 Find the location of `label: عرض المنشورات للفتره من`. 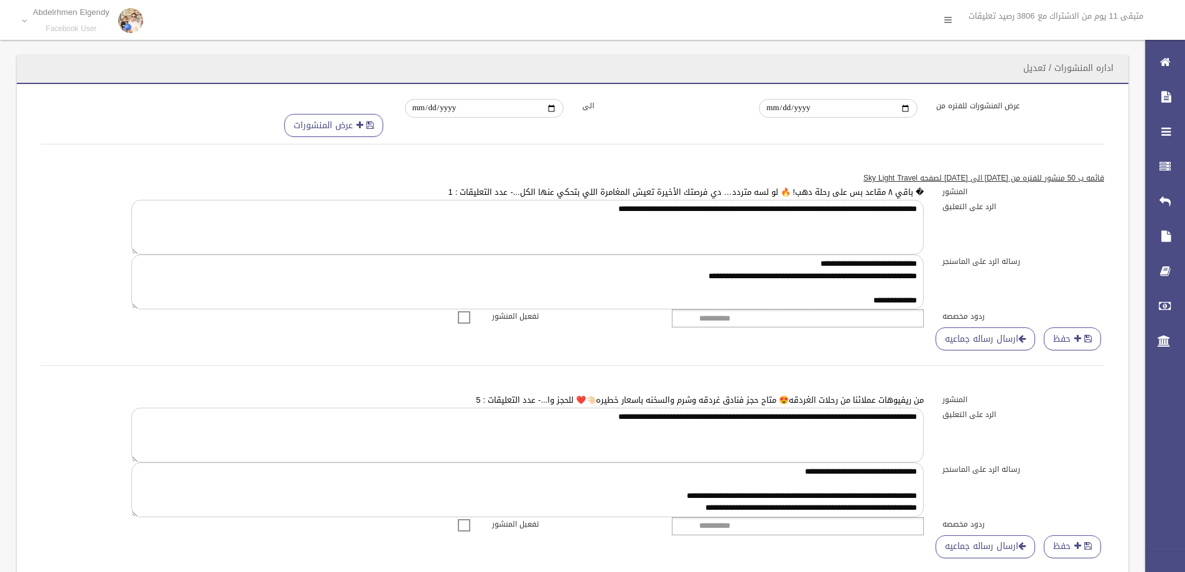

label: عرض المنشورات للفتره من is located at coordinates (1015, 106).